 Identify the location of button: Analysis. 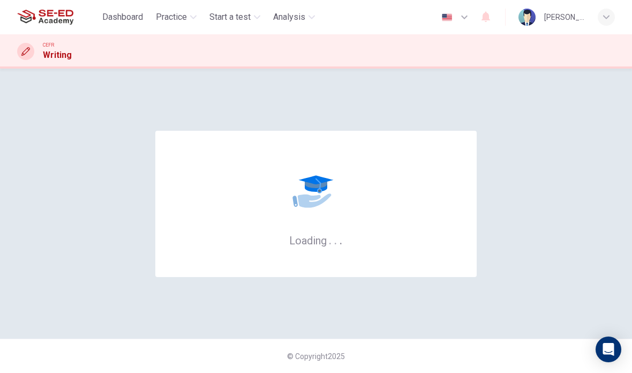
(294, 17).